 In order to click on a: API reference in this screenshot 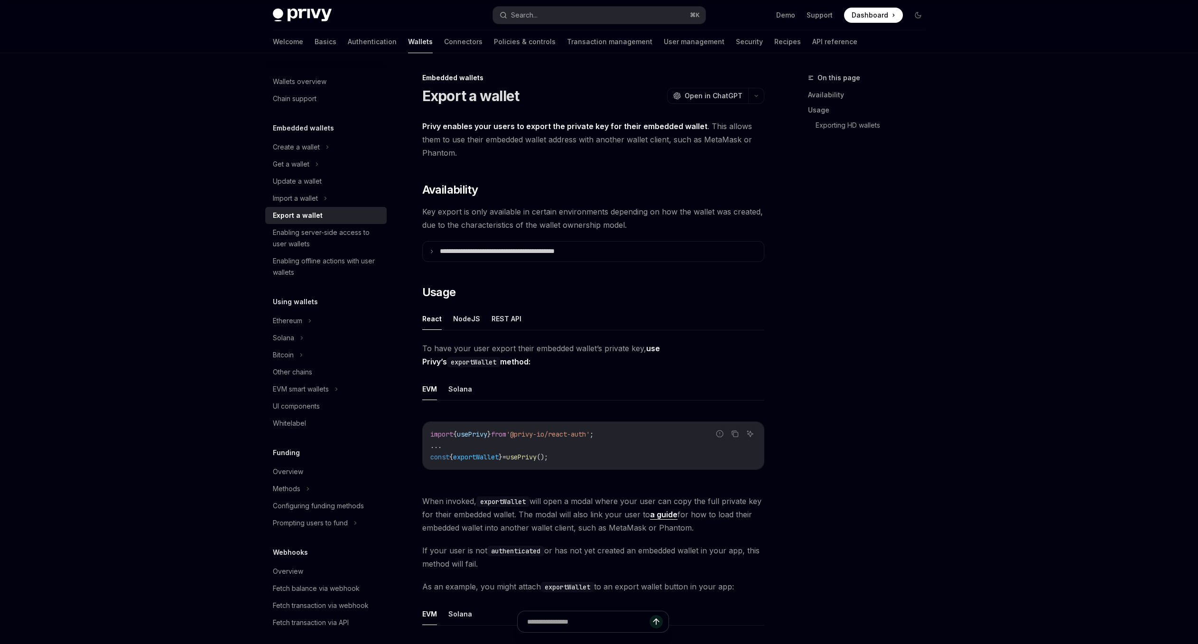, I will do `click(834, 42)`.